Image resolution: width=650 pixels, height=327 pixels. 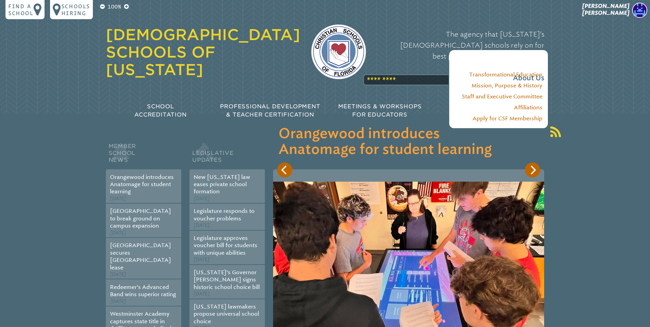 What do you see at coordinates (227, 155) in the screenshot?
I see `h2: Legislative Updates` at bounding box center [227, 155].